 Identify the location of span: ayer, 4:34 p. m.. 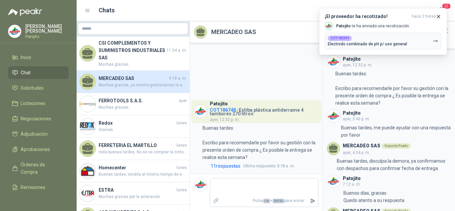
(357, 153).